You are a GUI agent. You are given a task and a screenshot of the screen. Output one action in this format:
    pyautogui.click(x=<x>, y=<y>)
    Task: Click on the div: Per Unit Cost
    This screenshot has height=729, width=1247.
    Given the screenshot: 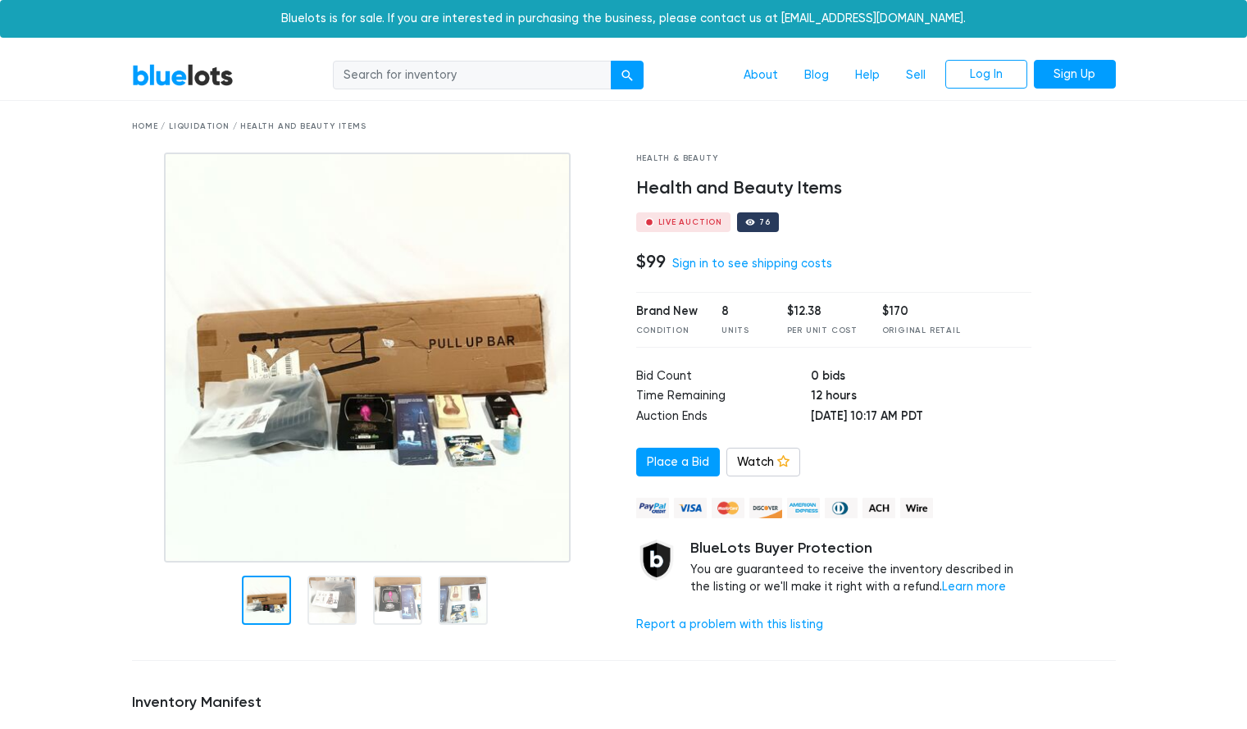 What is the action you would take?
    pyautogui.click(x=822, y=330)
    